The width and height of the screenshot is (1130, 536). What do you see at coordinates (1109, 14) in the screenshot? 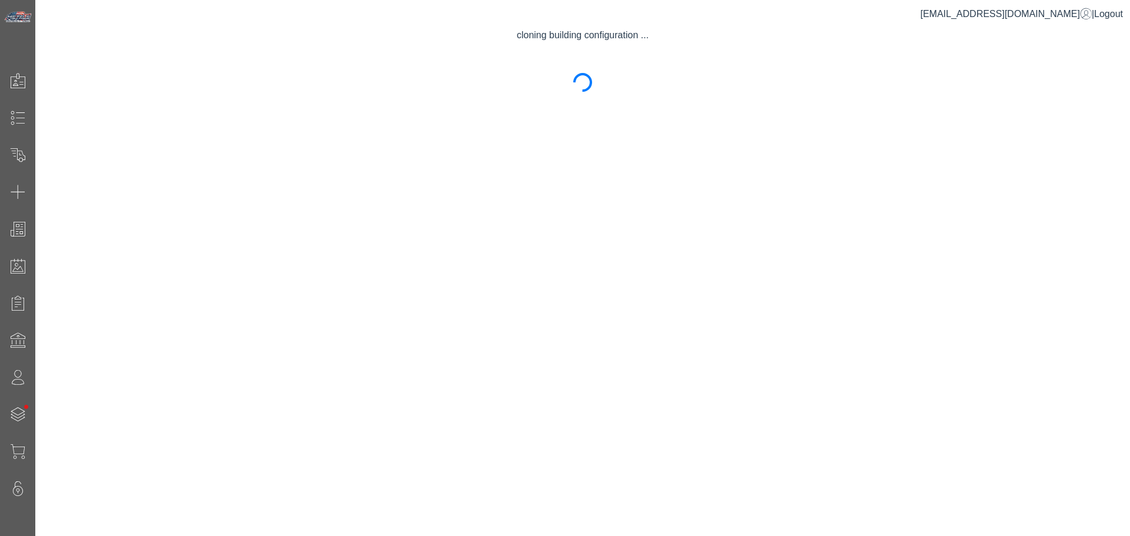
I see `span: Logout` at bounding box center [1109, 14].